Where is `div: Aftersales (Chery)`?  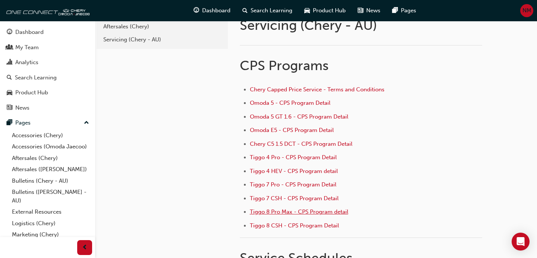
div: Aftersales (Chery) is located at coordinates (162, 26).